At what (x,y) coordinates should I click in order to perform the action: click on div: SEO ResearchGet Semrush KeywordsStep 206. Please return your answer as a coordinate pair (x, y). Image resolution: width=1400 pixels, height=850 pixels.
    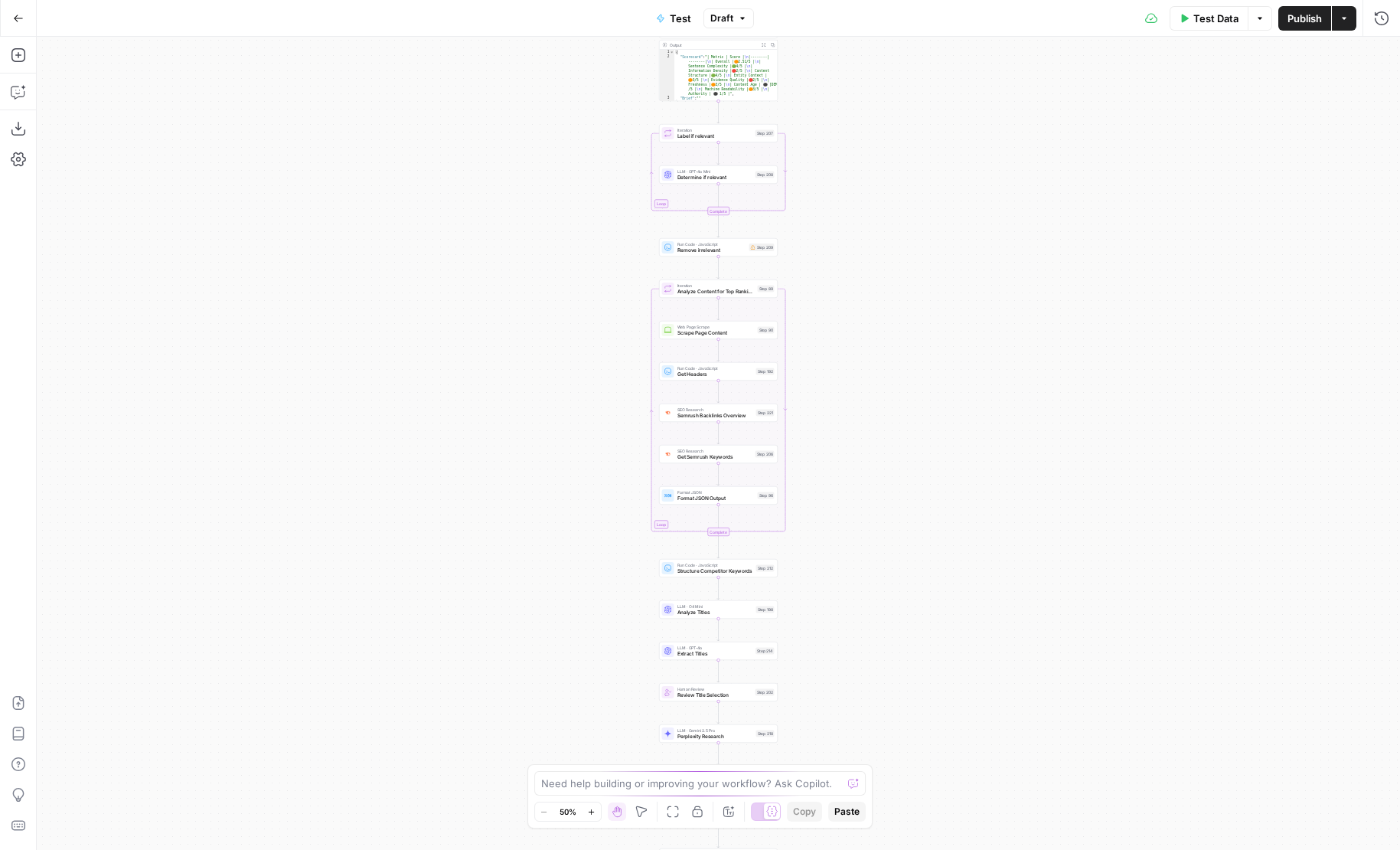
    Looking at the image, I should click on (718, 454).